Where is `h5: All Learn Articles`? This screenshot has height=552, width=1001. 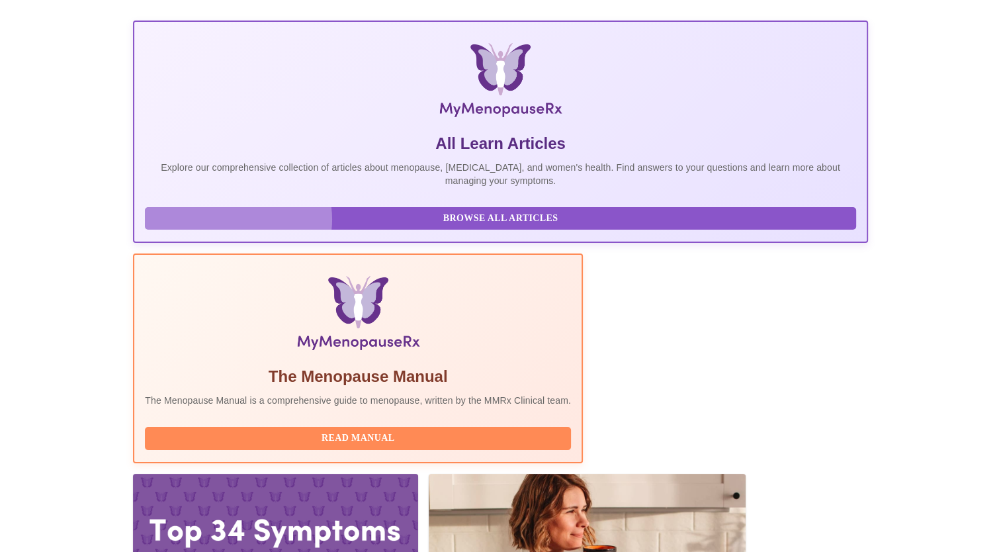 h5: All Learn Articles is located at coordinates (500, 144).